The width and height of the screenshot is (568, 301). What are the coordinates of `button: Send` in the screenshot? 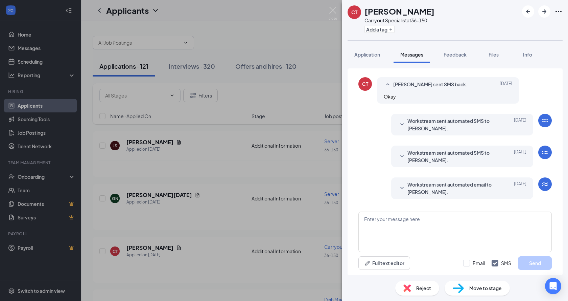 It's located at (535, 263).